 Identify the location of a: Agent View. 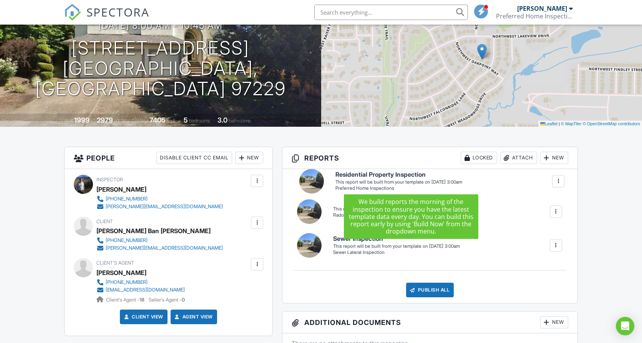
(193, 317).